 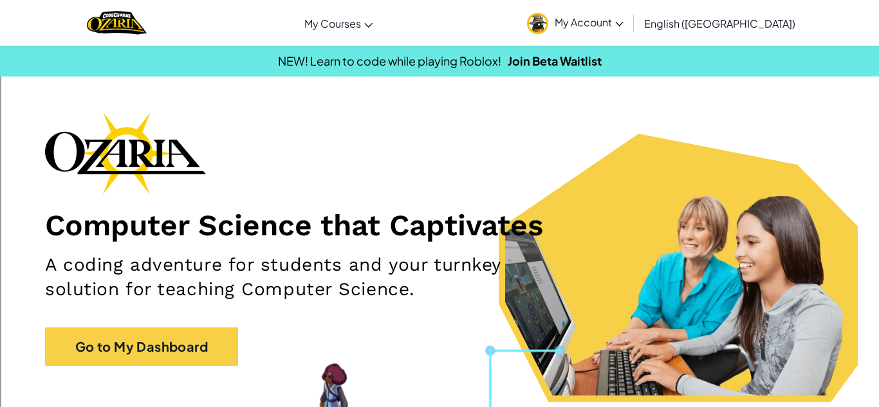 I want to click on img: Home, so click(x=116, y=23).